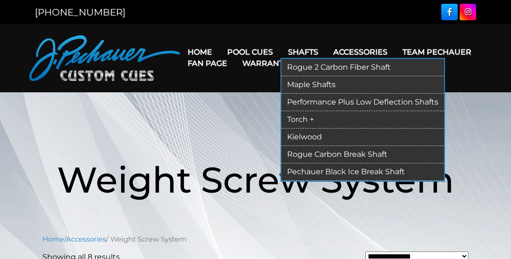 The image size is (511, 259). What do you see at coordinates (363, 155) in the screenshot?
I see `a: Rogue Carbon Break Shaft` at bounding box center [363, 155].